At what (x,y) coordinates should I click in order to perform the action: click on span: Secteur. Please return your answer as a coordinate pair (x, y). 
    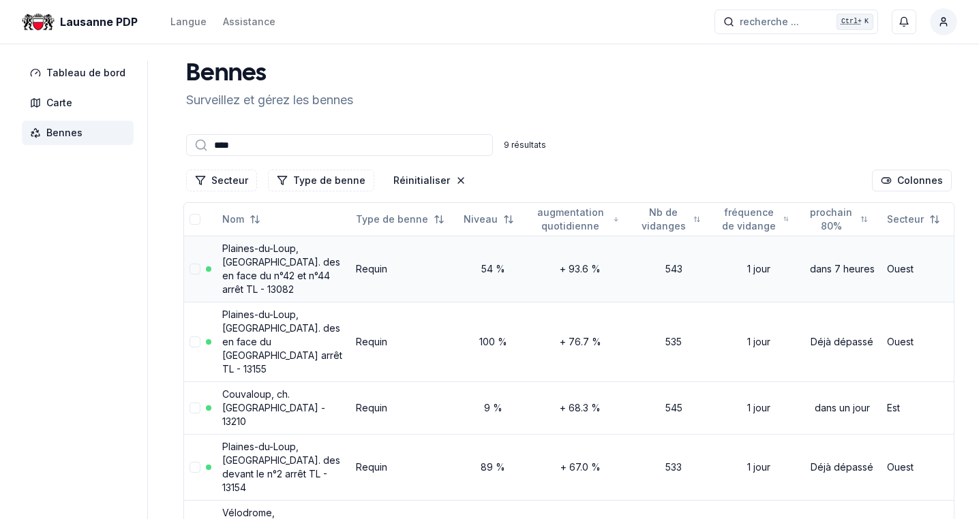
    Looking at the image, I should click on (905, 219).